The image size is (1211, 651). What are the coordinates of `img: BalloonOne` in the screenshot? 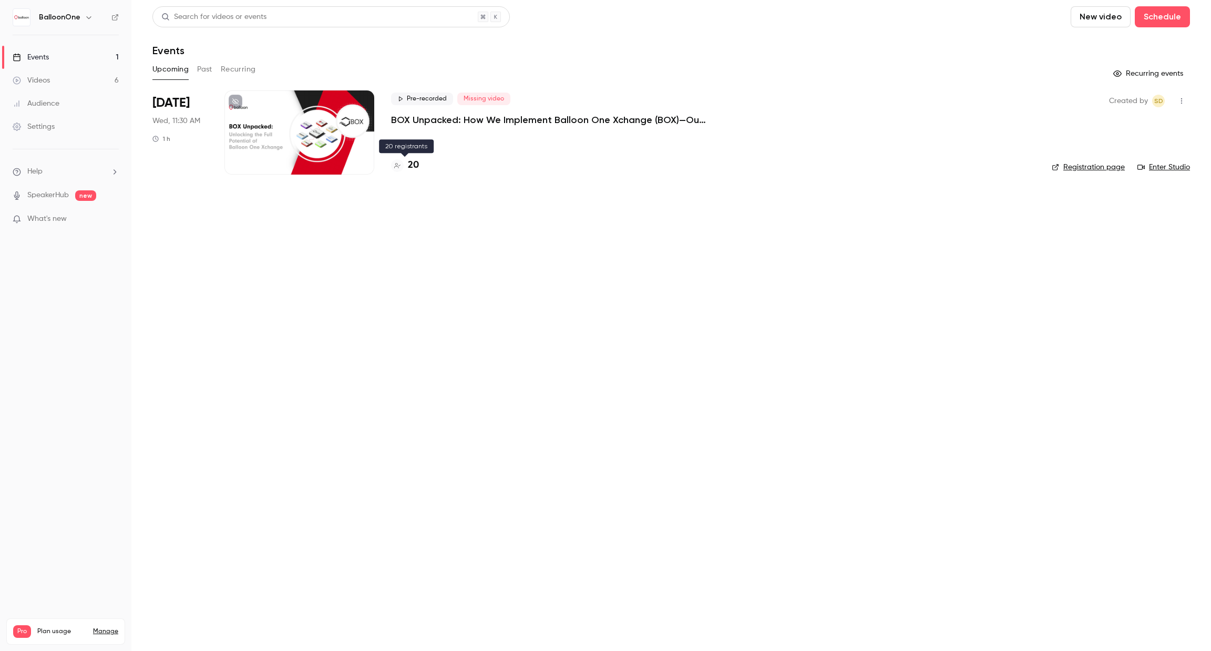 It's located at (22, 17).